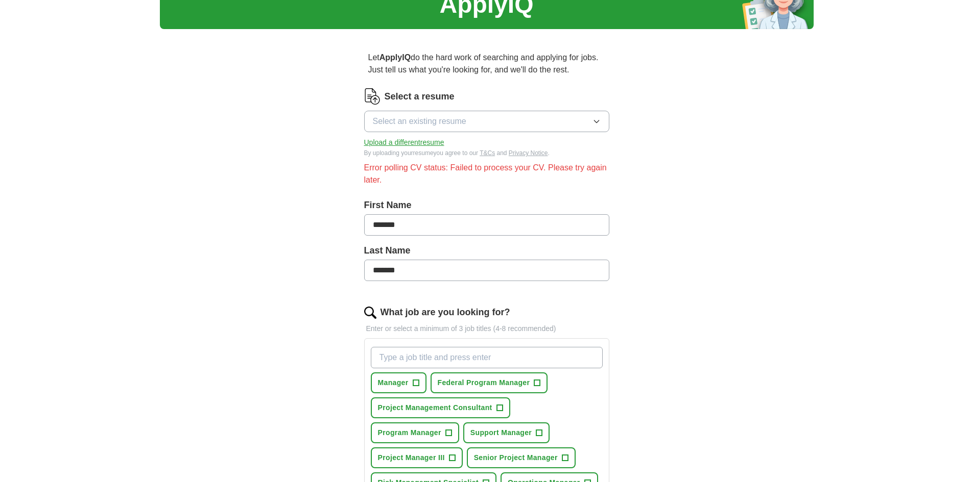 This screenshot has height=482, width=973. Describe the element at coordinates (487, 153) in the screenshot. I see `div: By uploading your resume you agree to our and .` at that location.